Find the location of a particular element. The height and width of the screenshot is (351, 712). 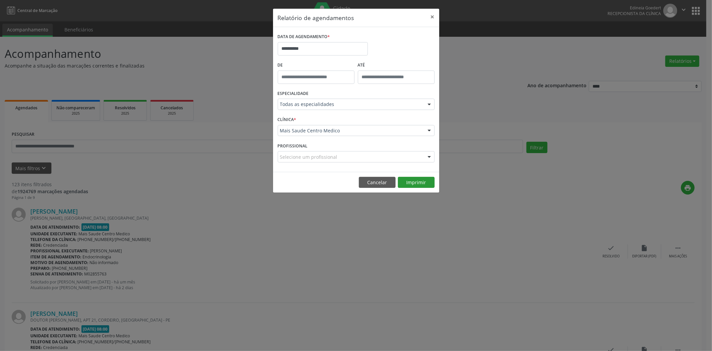

label: PROFISSIONAL is located at coordinates (293, 146).